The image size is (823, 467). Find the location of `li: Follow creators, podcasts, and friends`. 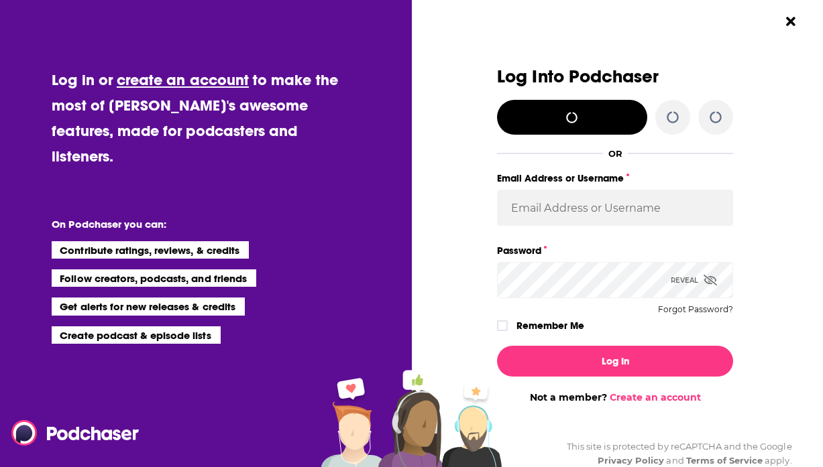

li: Follow creators, podcasts, and friends is located at coordinates (154, 278).